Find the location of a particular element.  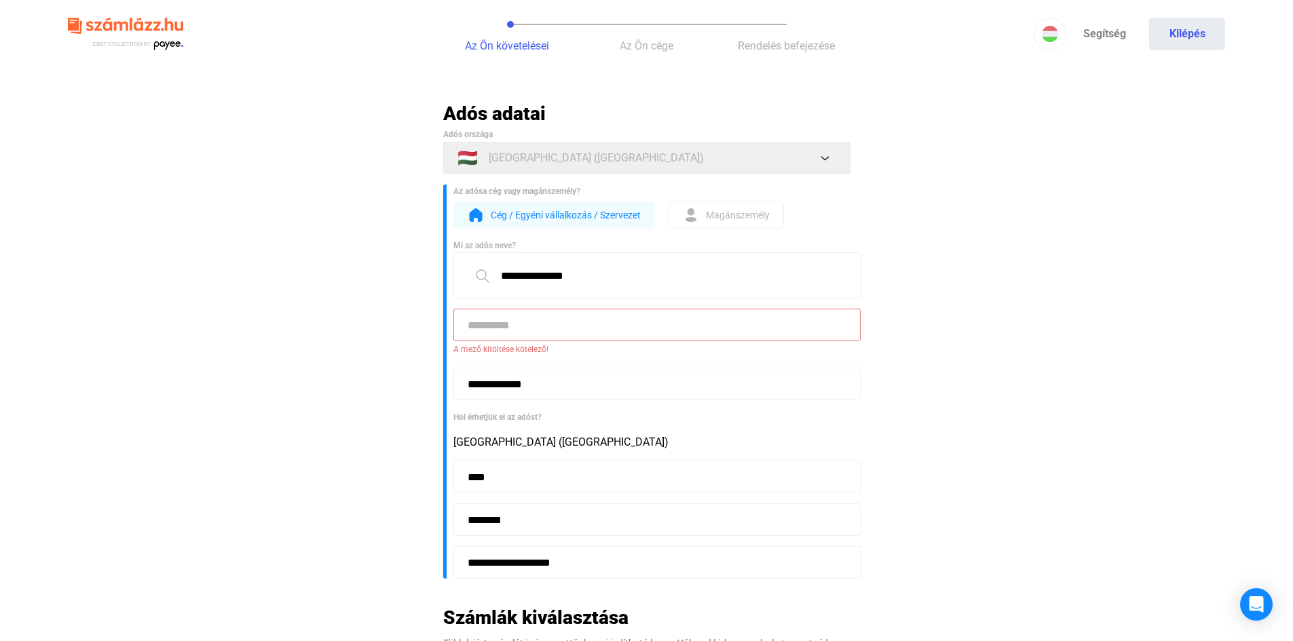

h2: Adós adatai is located at coordinates (647, 113).